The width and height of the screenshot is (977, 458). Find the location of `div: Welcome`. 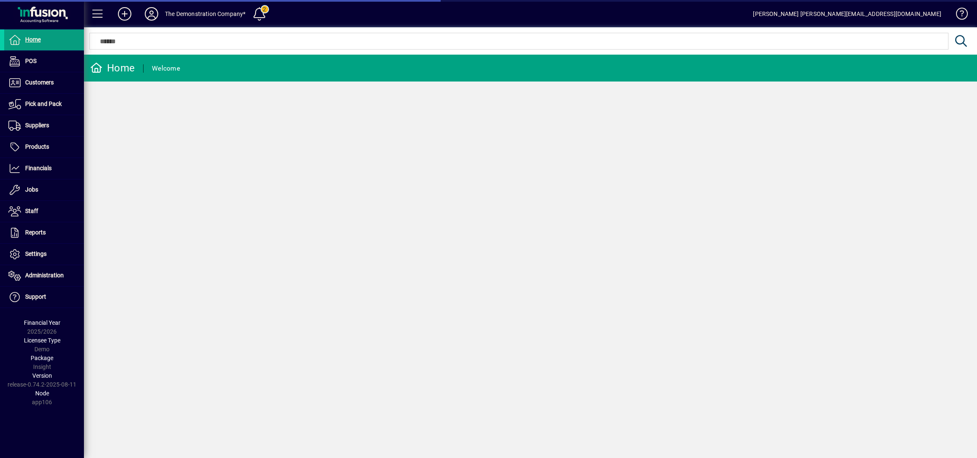

div: Welcome is located at coordinates (166, 68).